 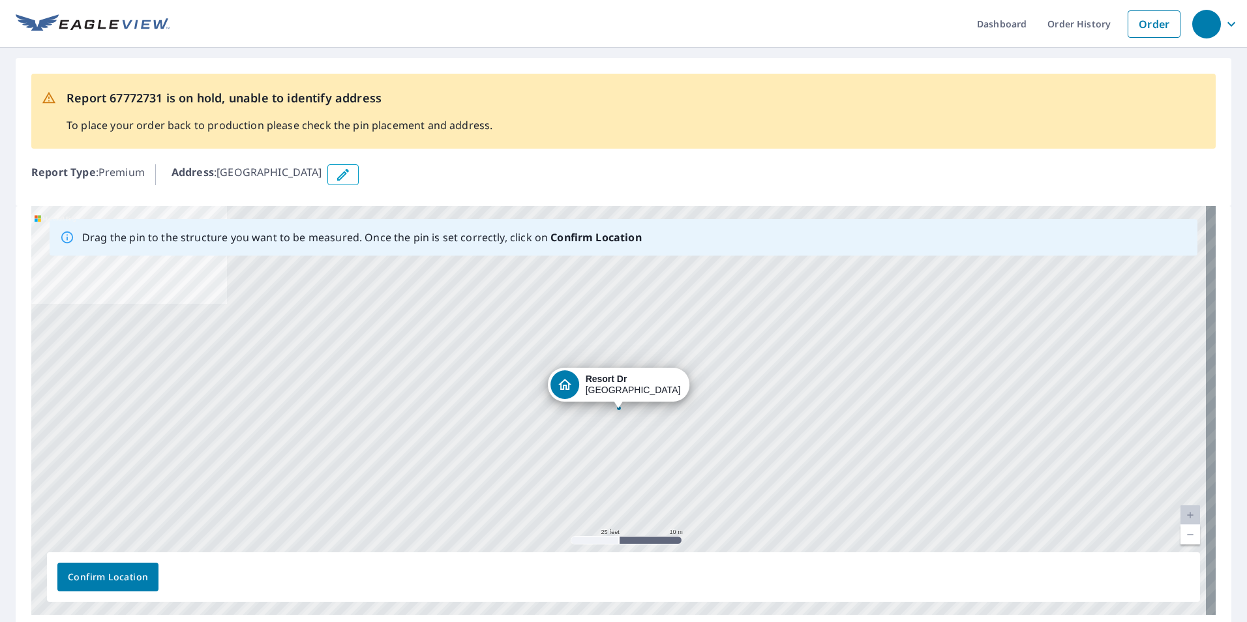 I want to click on strong: Resort Dr, so click(x=606, y=379).